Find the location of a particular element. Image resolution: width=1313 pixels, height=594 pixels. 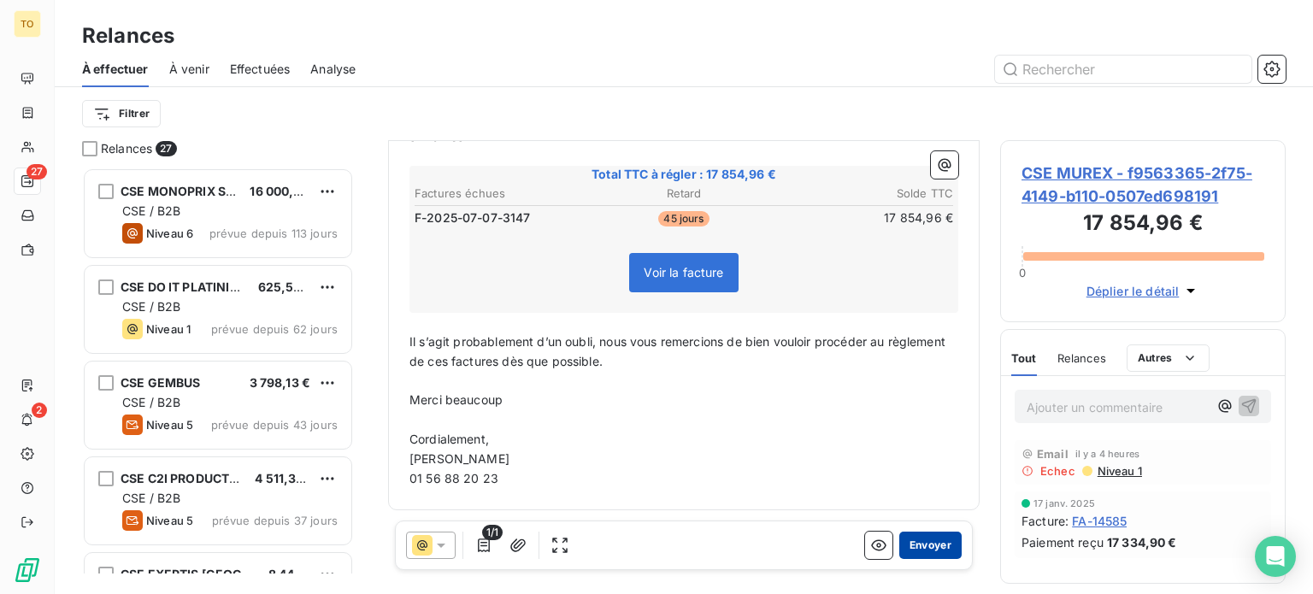

span: 16 000,27 € is located at coordinates (285, 191).